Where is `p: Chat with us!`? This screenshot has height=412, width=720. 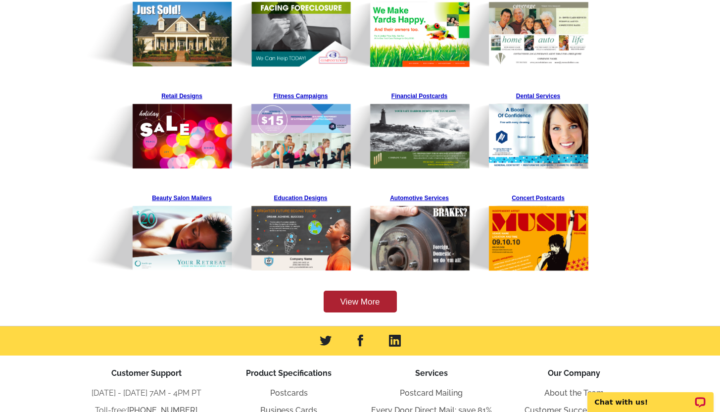
p: Chat with us! is located at coordinates (63, 21).